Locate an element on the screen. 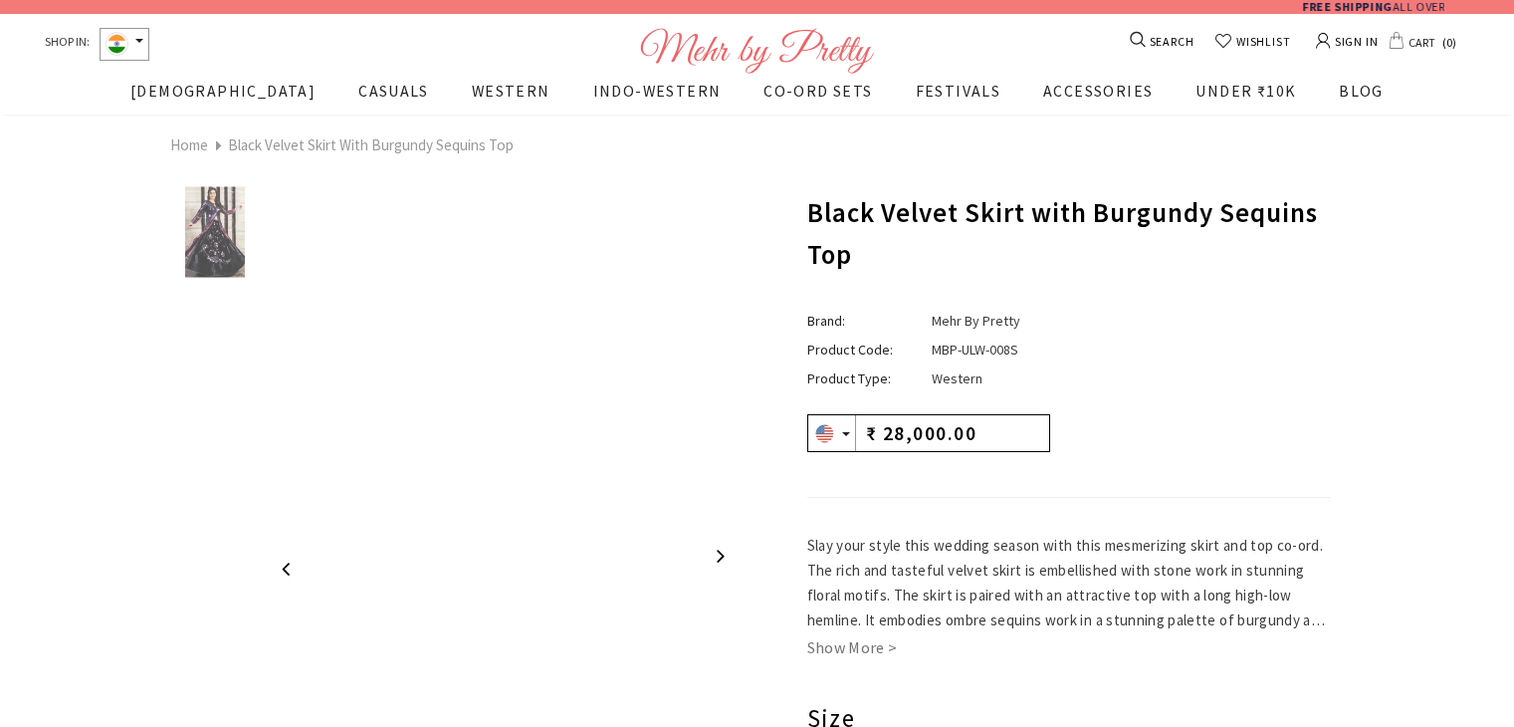 The height and width of the screenshot is (727, 1514). span: SEARCH is located at coordinates (1171, 42).